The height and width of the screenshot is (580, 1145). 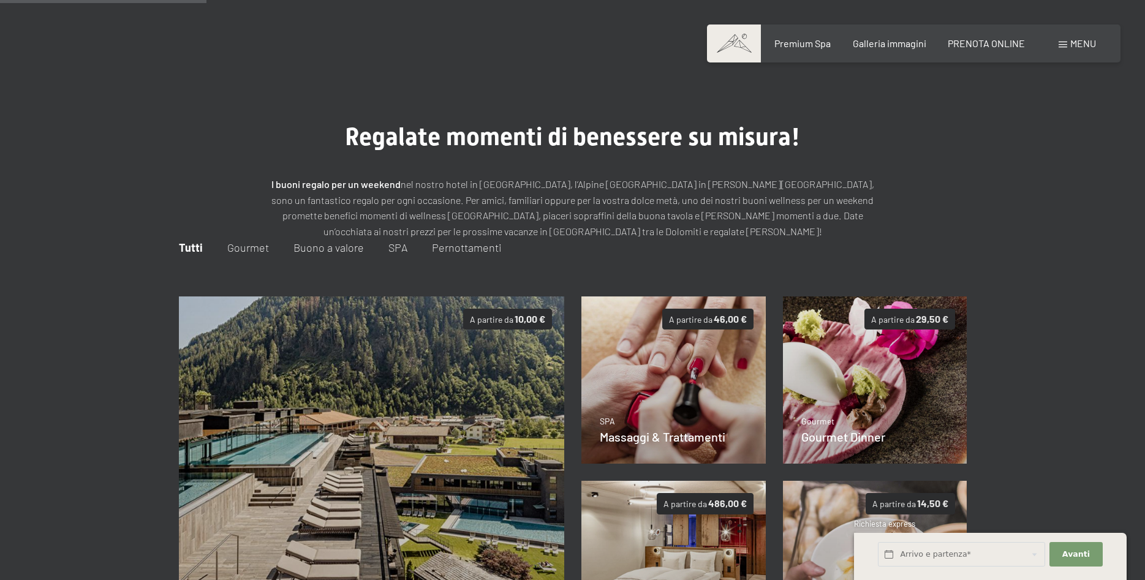 I want to click on span: Richiesta express, so click(x=884, y=524).